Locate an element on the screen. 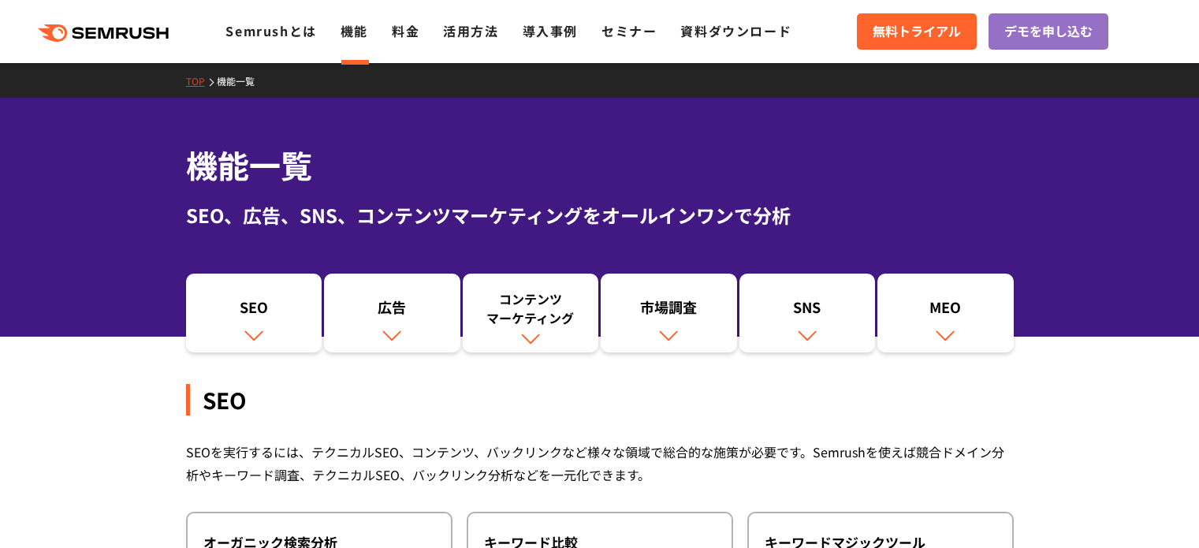 This screenshot has width=1199, height=548. a: SEO is located at coordinates (254, 313).